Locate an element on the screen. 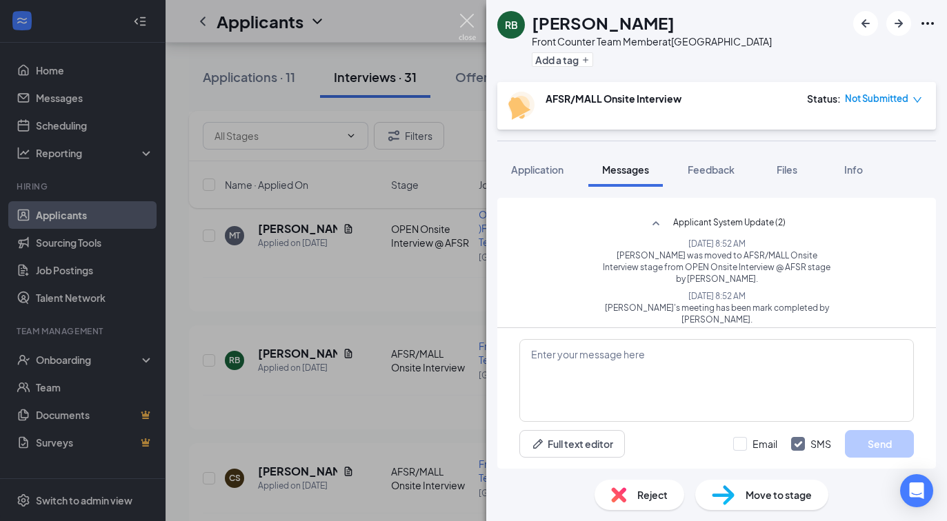  svg: SmallChevronUp is located at coordinates (656, 224).